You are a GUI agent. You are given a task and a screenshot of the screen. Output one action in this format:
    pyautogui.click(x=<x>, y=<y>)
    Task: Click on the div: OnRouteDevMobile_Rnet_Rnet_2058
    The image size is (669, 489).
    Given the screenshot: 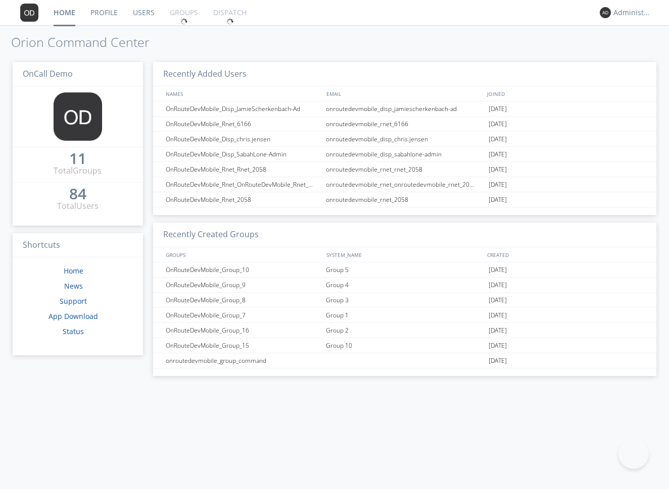 What is the action you would take?
    pyautogui.click(x=243, y=169)
    